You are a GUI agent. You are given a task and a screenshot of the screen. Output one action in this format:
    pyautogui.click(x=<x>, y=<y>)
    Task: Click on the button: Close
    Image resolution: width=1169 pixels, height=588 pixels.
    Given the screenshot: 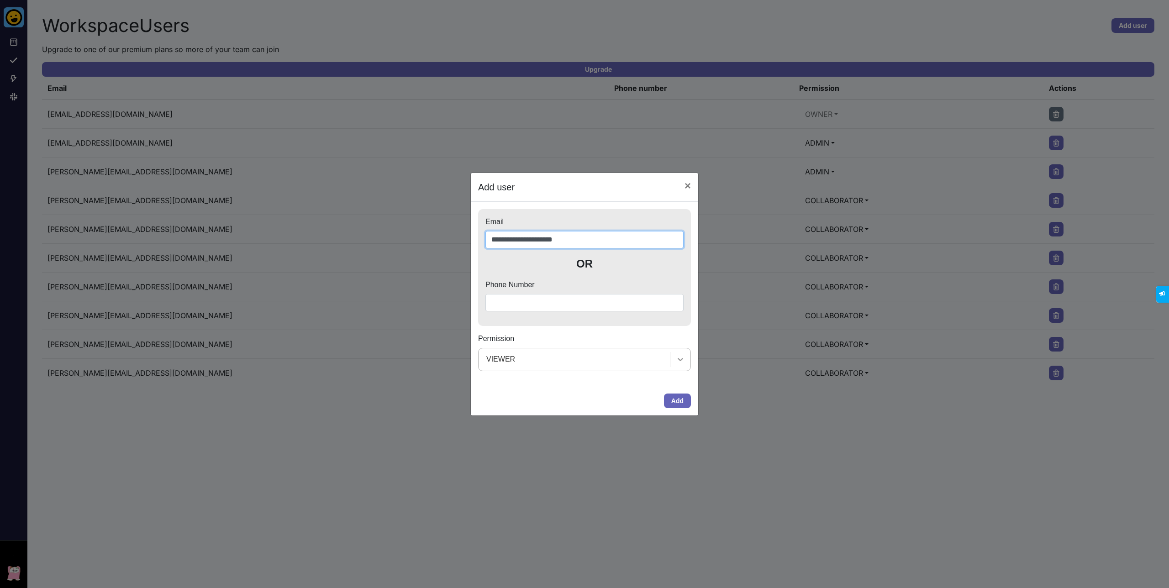 What is the action you would take?
    pyautogui.click(x=688, y=186)
    